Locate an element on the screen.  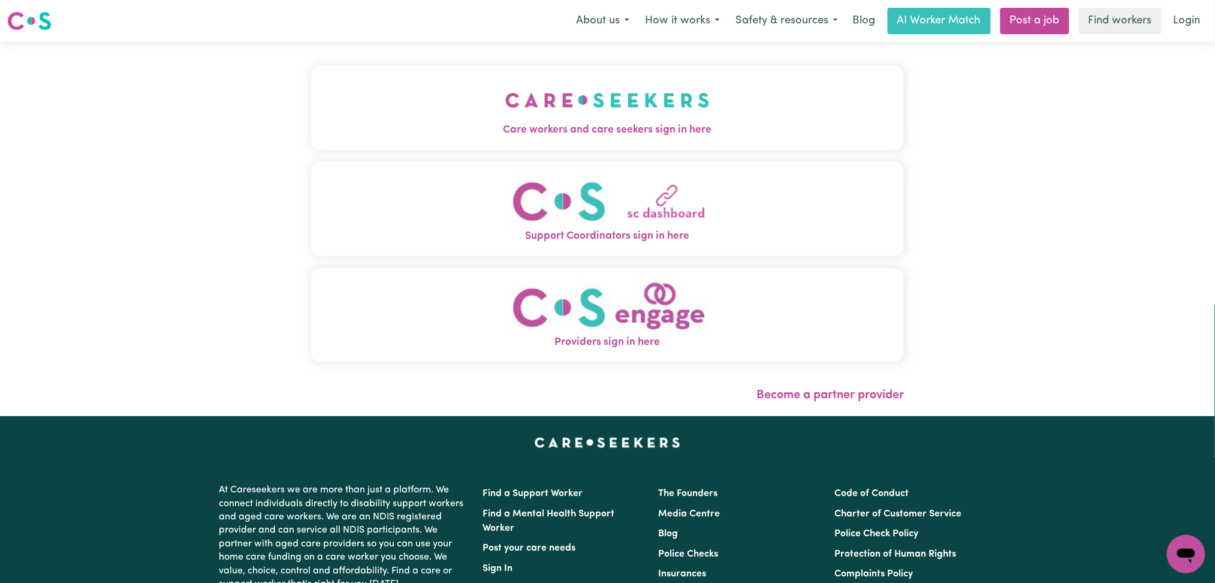
button: Safety & resources is located at coordinates (787, 21).